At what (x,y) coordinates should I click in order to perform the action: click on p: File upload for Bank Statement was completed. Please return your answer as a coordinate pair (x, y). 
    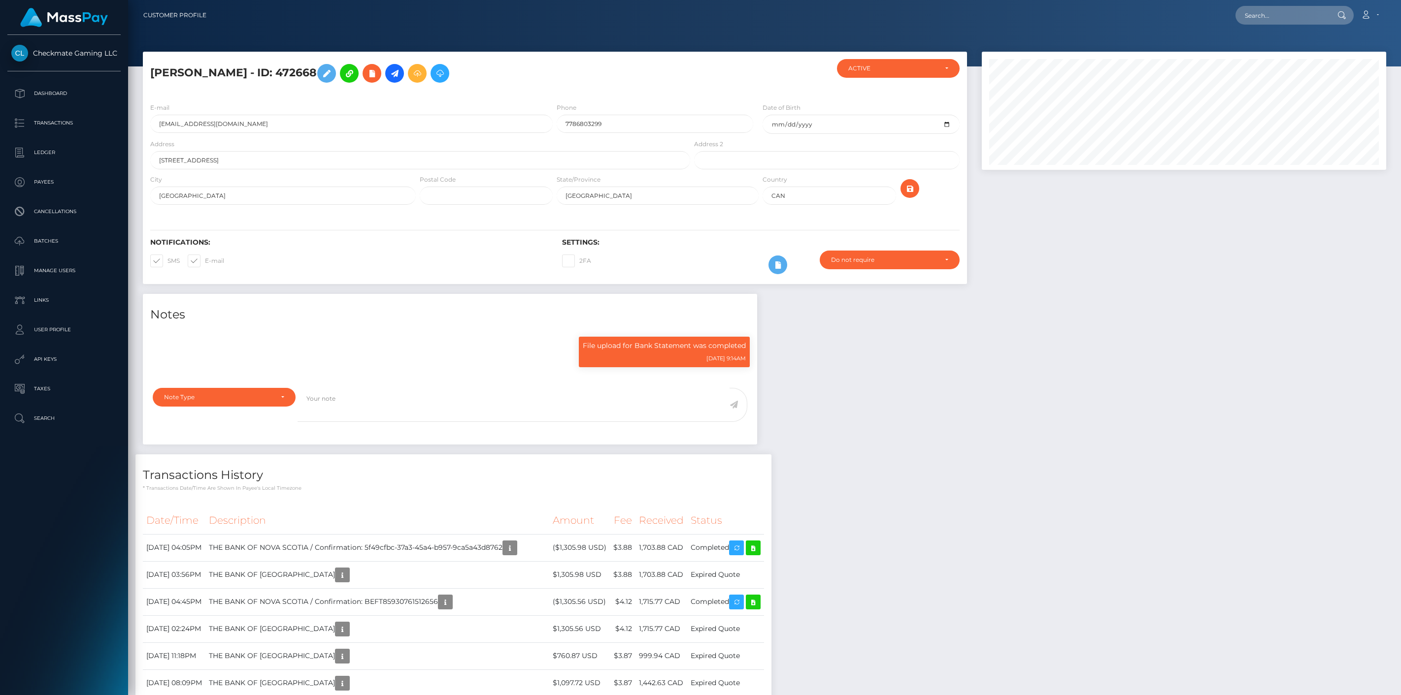
    Looking at the image, I should click on (664, 346).